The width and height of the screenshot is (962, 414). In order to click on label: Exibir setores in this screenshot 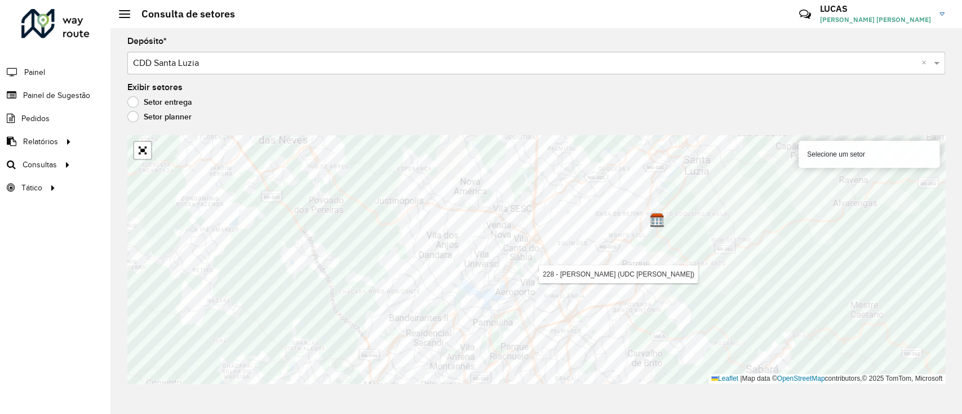, I will do `click(155, 87)`.